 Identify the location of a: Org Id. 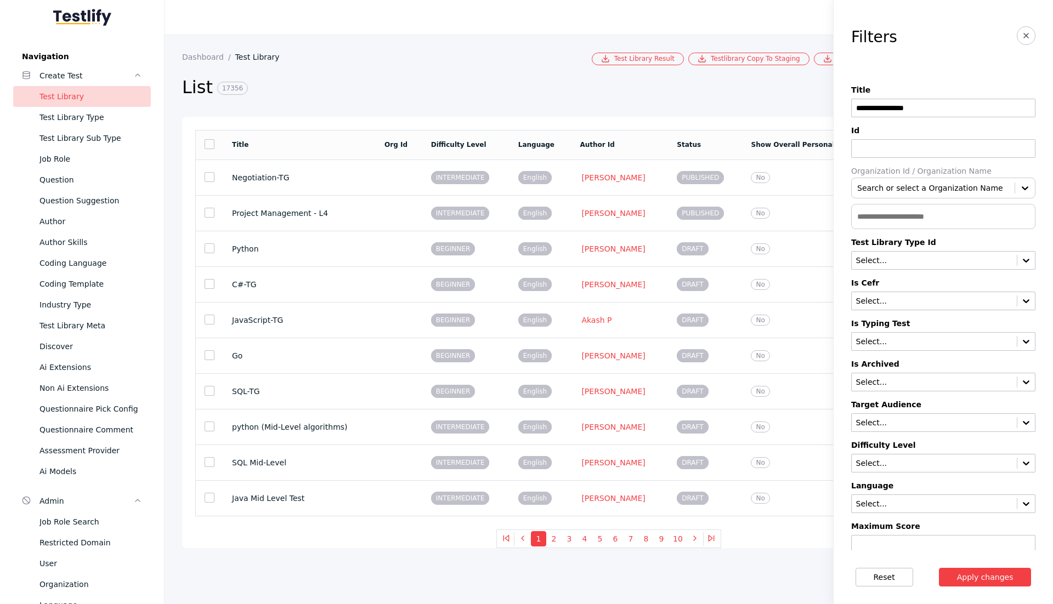
(396, 145).